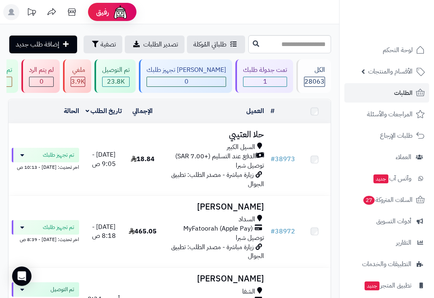  I want to click on span: تصفية, so click(108, 44).